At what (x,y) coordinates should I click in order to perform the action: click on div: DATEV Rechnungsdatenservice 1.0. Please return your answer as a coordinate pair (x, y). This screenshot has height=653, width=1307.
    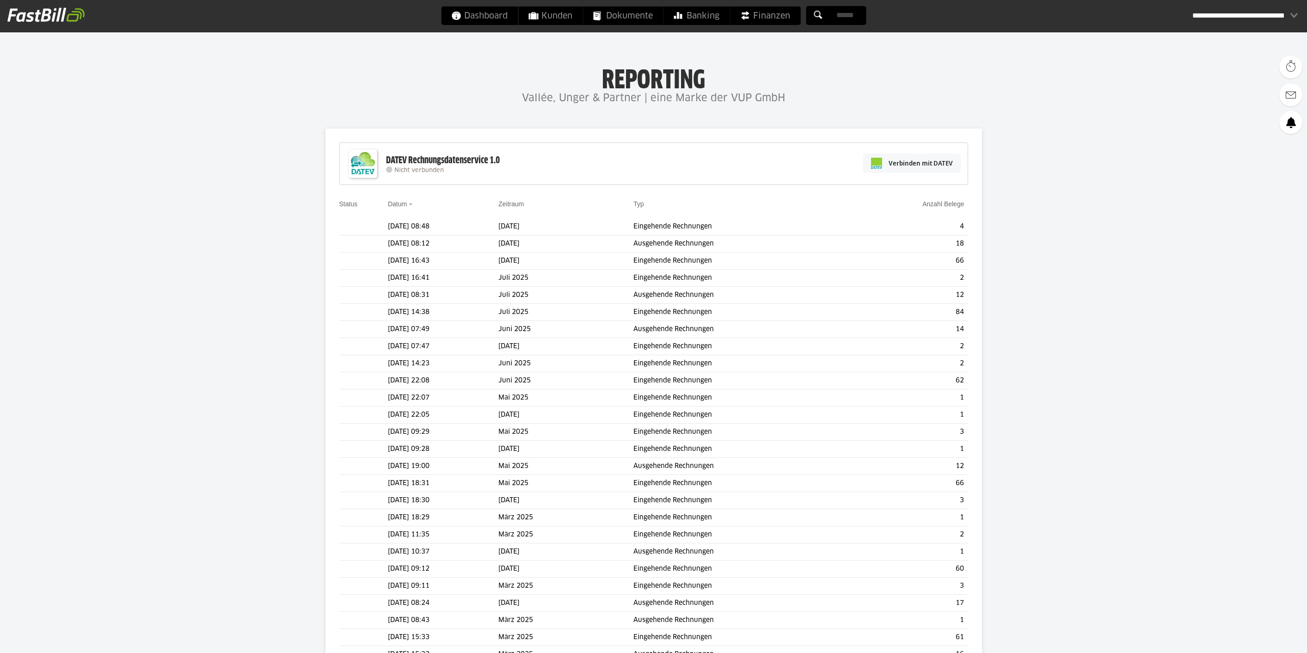
    Looking at the image, I should click on (443, 160).